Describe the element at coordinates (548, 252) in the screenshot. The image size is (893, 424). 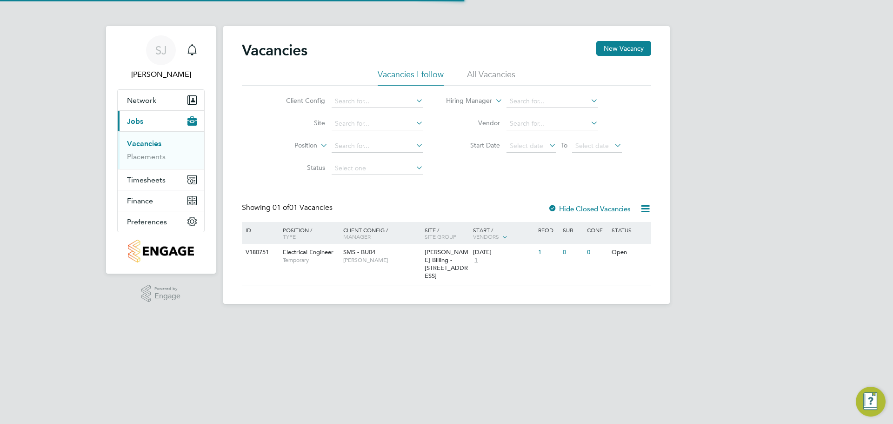
I see `div: 1` at that location.